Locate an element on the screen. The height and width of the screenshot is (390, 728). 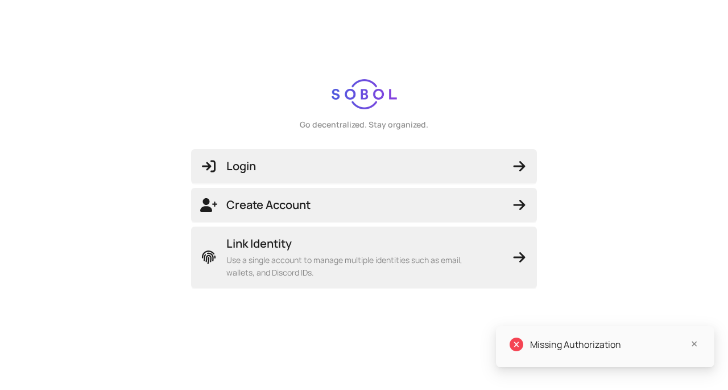
div: Go decentralized. Stay organized. is located at coordinates (364, 125).